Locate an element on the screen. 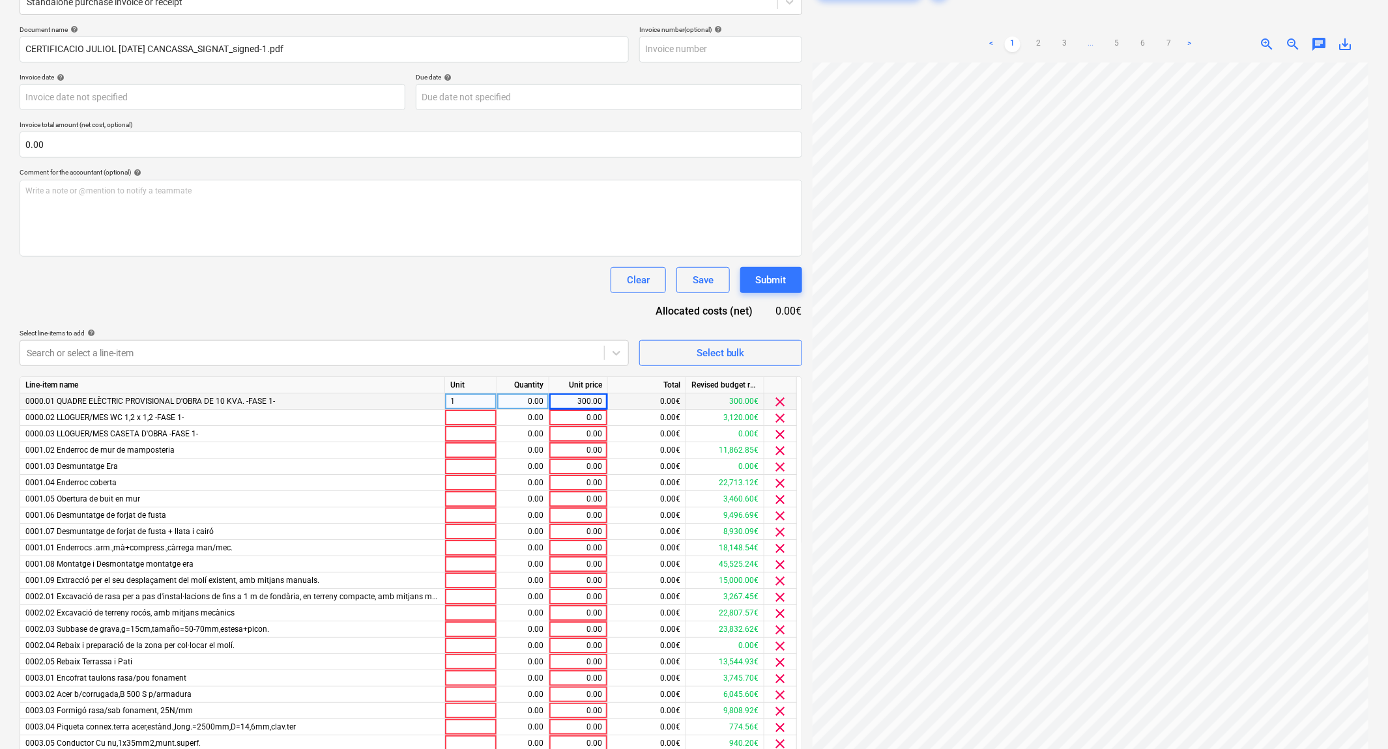 This screenshot has height=749, width=1388. span: 0000.03 LLOGUER/MES CASETA D'OBRA -FASE 1- is located at coordinates (111, 434).